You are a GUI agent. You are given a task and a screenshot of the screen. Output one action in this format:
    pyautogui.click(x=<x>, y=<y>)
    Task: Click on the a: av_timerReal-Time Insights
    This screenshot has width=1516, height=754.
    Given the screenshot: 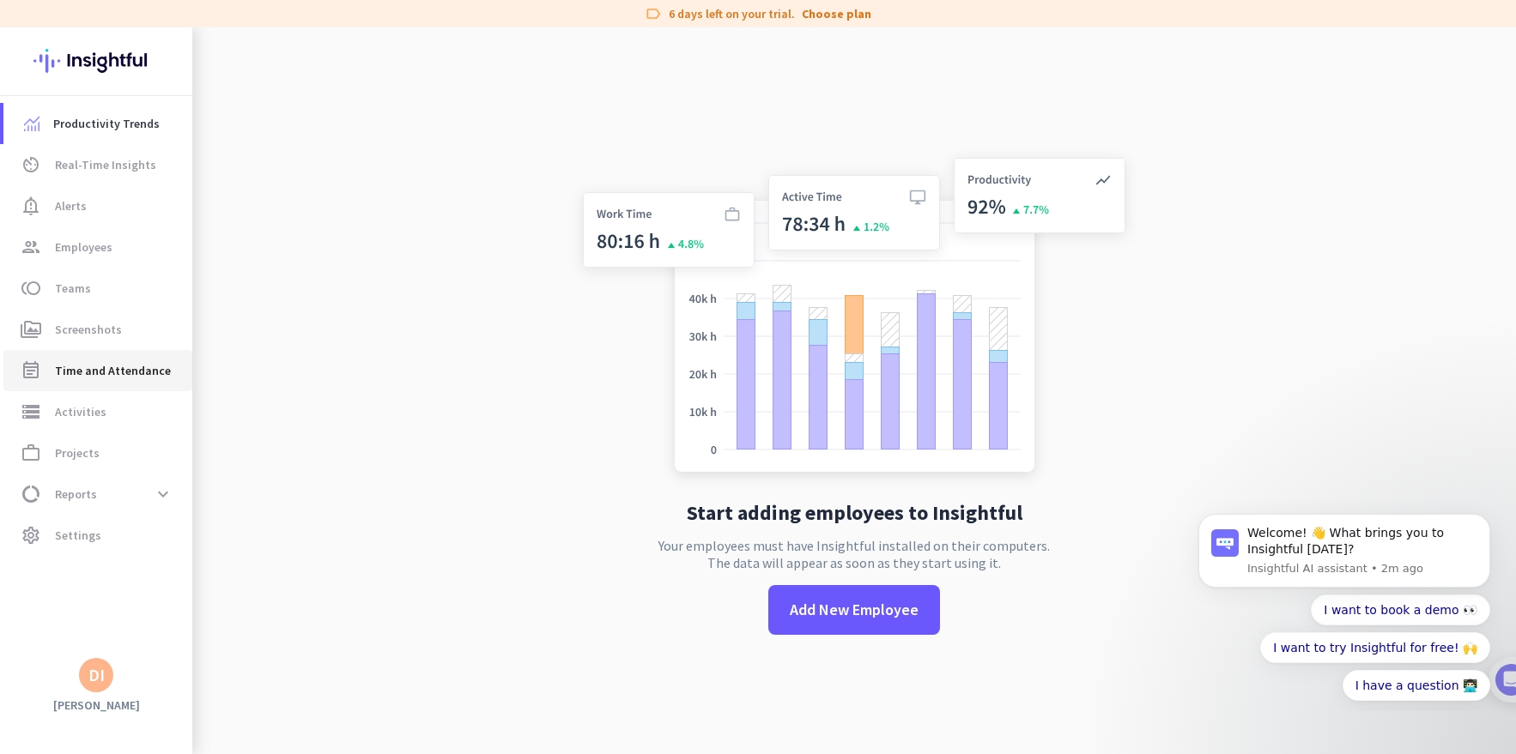 What is the action you would take?
    pyautogui.click(x=98, y=165)
    